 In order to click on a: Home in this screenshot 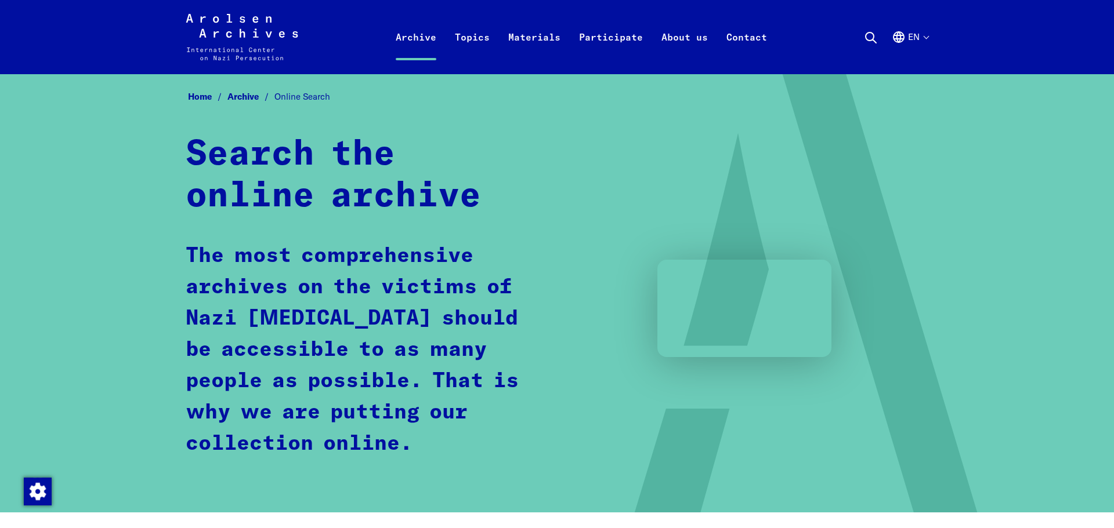, I will do `click(208, 96)`.